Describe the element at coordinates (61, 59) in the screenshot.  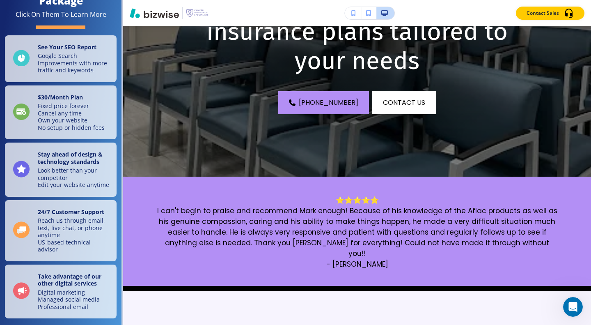
I see `a: See Your SEO ReportGoogle Search improvements with more traffic and keywords` at that location.